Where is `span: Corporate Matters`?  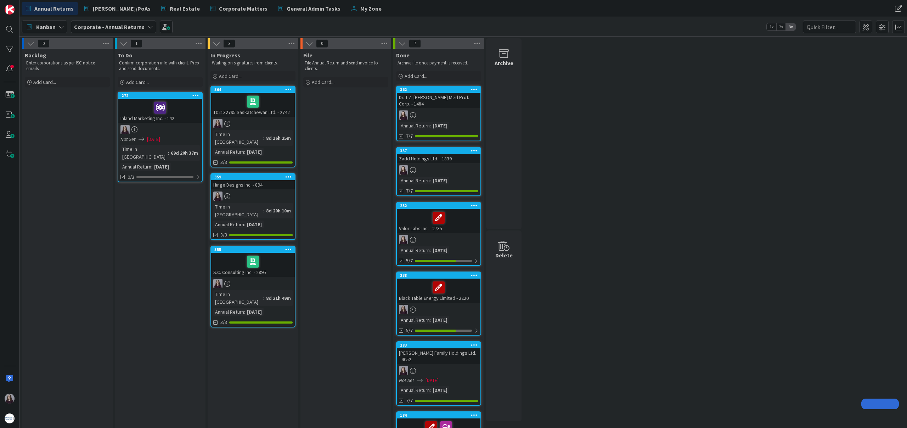 span: Corporate Matters is located at coordinates (243, 9).